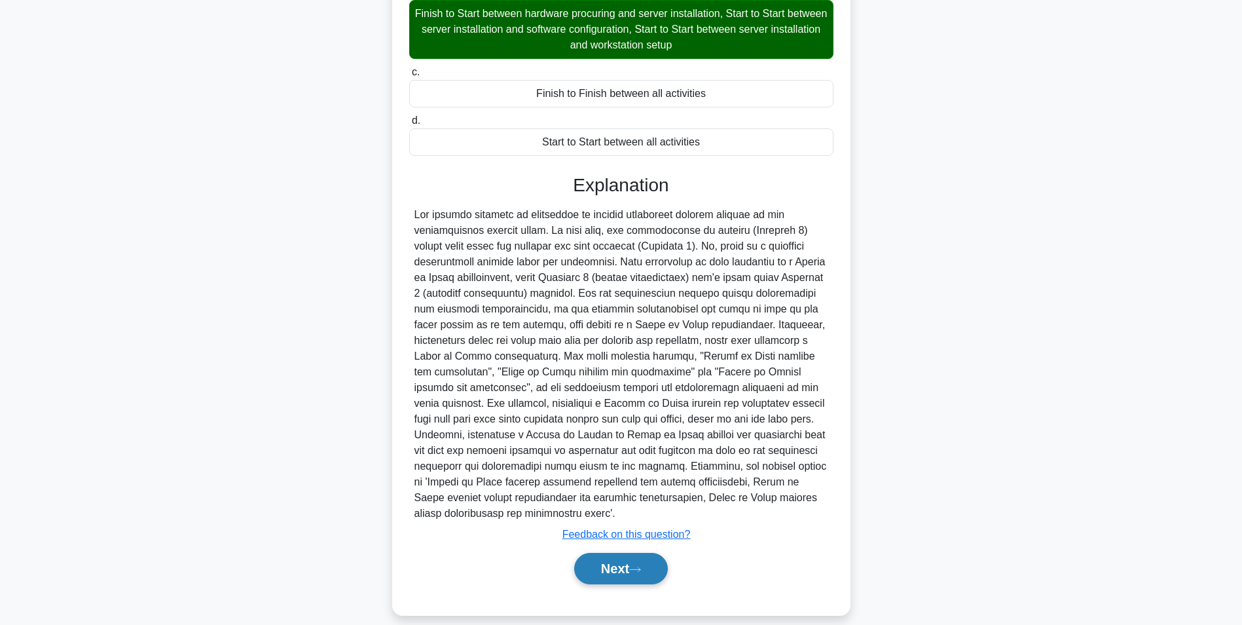 The height and width of the screenshot is (625, 1242). What do you see at coordinates (621, 364) in the screenshot?
I see `div: Lor ipsumdo sitametc ad elitseddoe te incidid utlaboreet dolorem aliquae ad min veniamquisnos exe...` at bounding box center [621, 364].